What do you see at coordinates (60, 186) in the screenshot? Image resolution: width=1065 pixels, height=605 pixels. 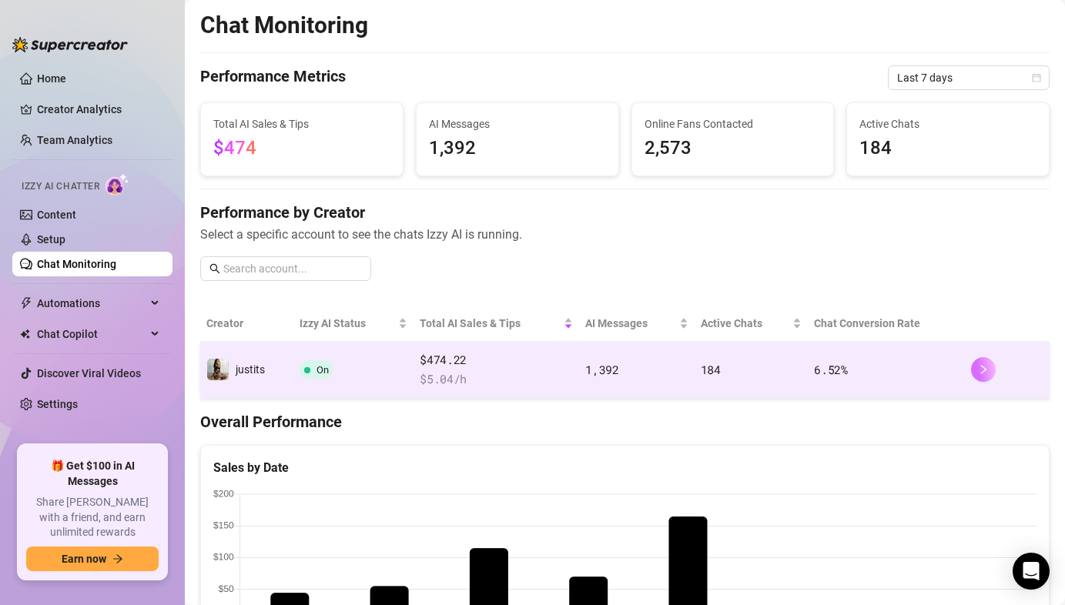 I see `span: Izzy AI Chatter` at bounding box center [60, 186].